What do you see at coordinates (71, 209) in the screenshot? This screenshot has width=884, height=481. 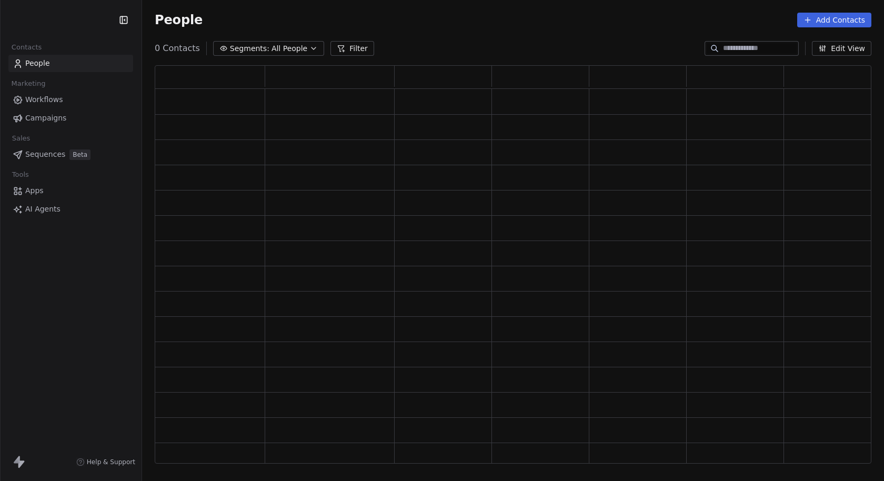 I see `a: AI Agents` at bounding box center [71, 209].